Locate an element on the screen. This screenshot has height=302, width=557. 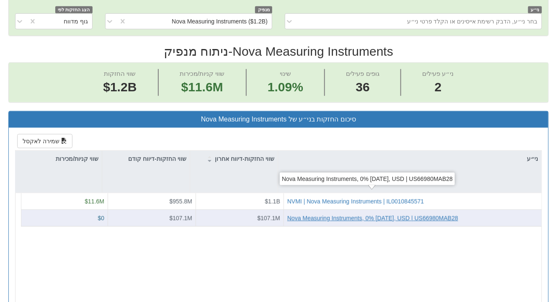
button: שמירה לאקסל is located at coordinates (45, 141).